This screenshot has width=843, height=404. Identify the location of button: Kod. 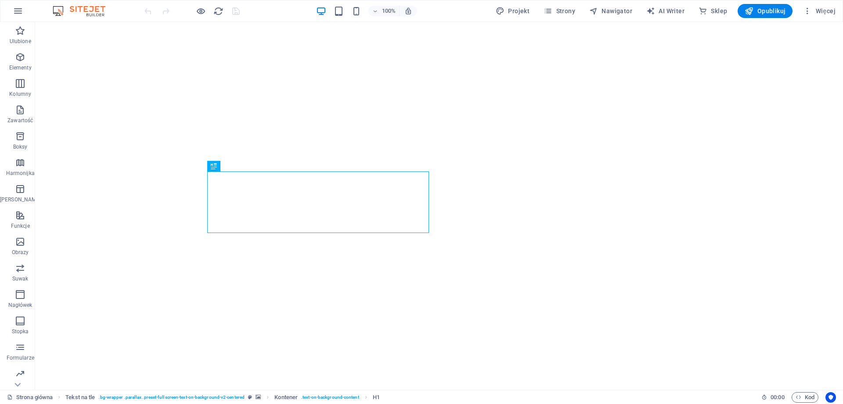
(805, 397).